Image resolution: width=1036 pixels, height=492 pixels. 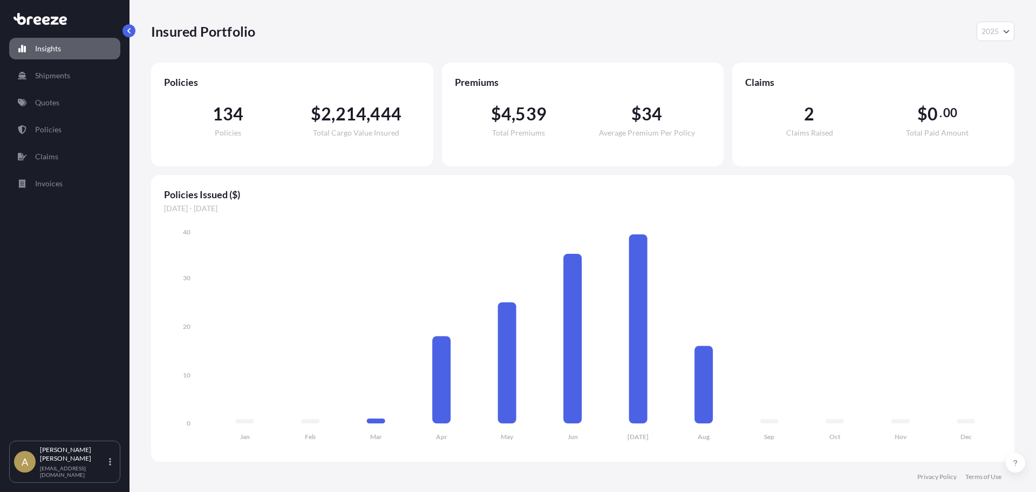 What do you see at coordinates (937, 133) in the screenshot?
I see `span: Total Paid Amount` at bounding box center [937, 133].